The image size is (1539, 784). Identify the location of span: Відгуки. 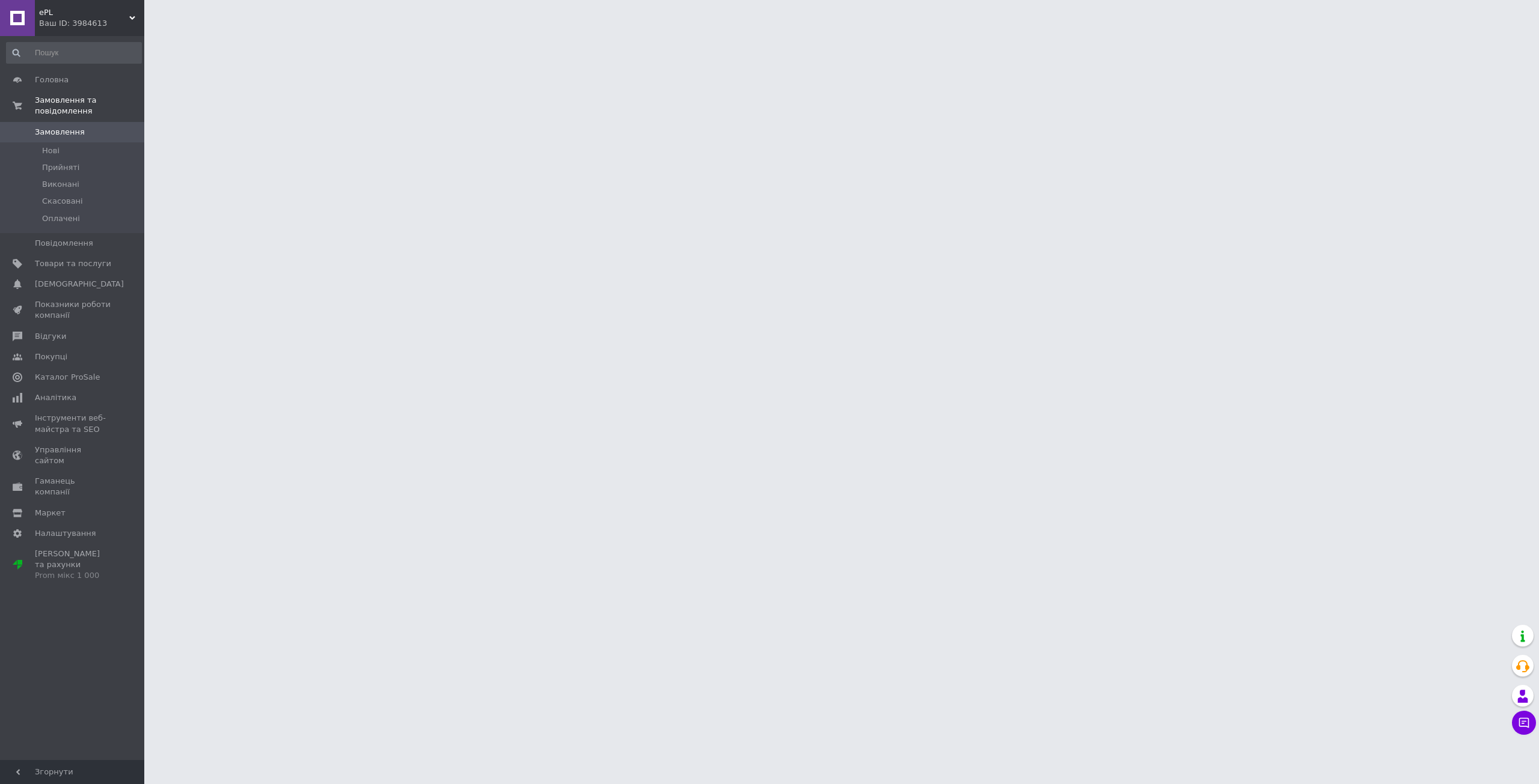
(51, 337).